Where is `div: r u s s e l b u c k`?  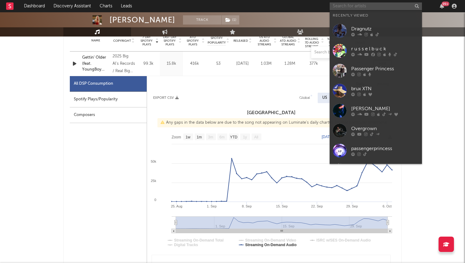
div: r u s s e l b u c k is located at coordinates (385, 49).